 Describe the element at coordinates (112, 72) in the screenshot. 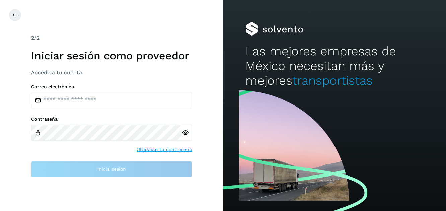

I see `h3: Accede a tu cuenta` at that location.